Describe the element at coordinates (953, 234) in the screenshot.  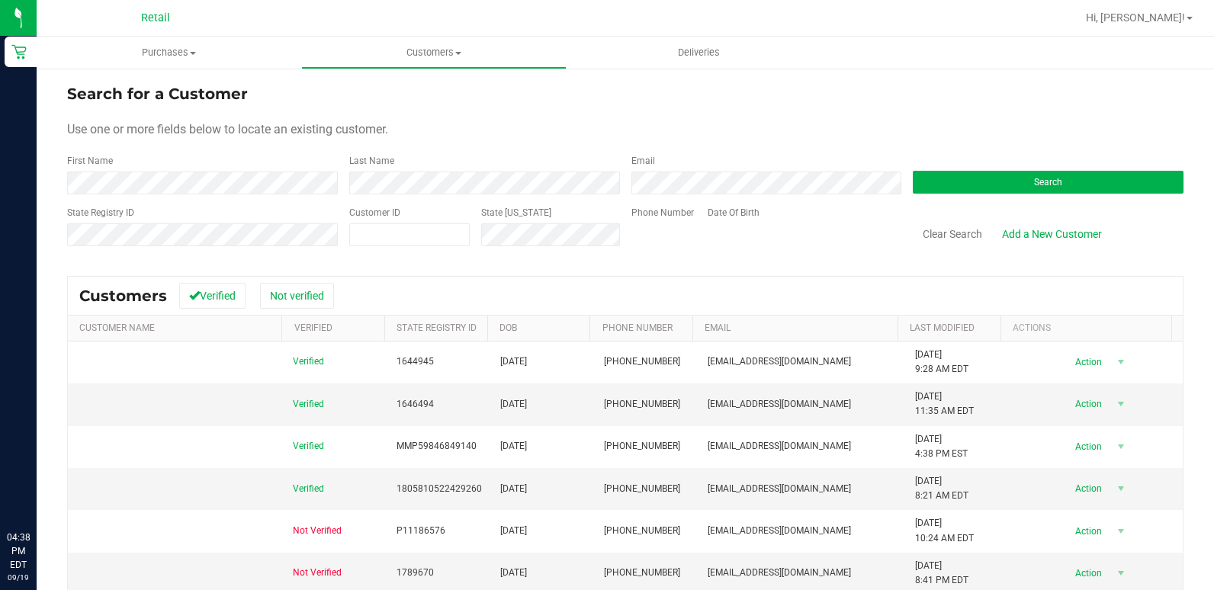
I see `button: Clear Search` at that location.